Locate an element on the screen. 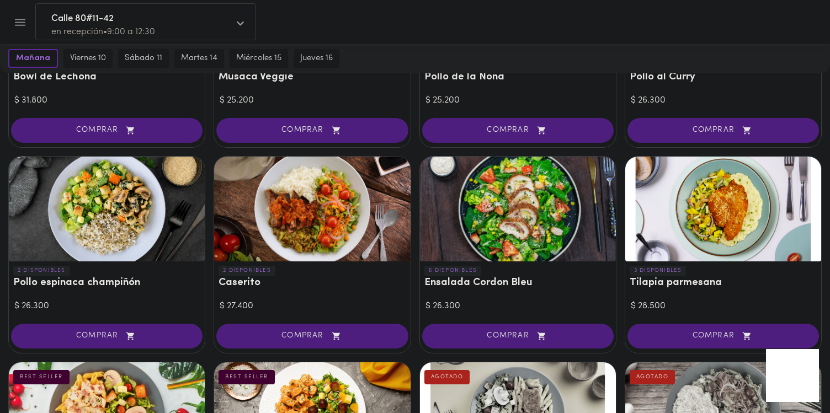 The image size is (830, 413). button: sábado 11 is located at coordinates (144, 59).